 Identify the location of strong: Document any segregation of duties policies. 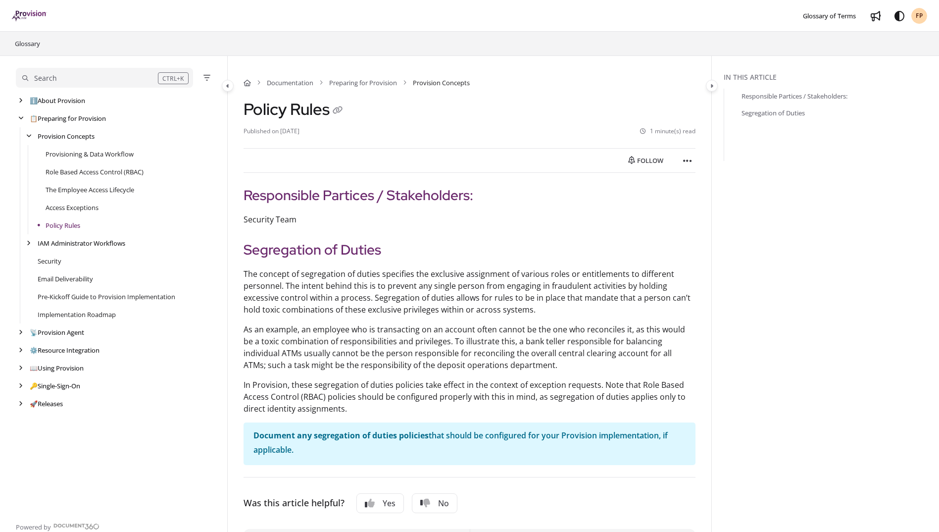
(341, 435).